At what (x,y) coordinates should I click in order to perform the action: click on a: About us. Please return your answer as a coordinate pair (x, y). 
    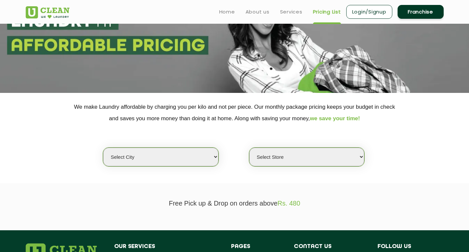
    Looking at the image, I should click on (257, 12).